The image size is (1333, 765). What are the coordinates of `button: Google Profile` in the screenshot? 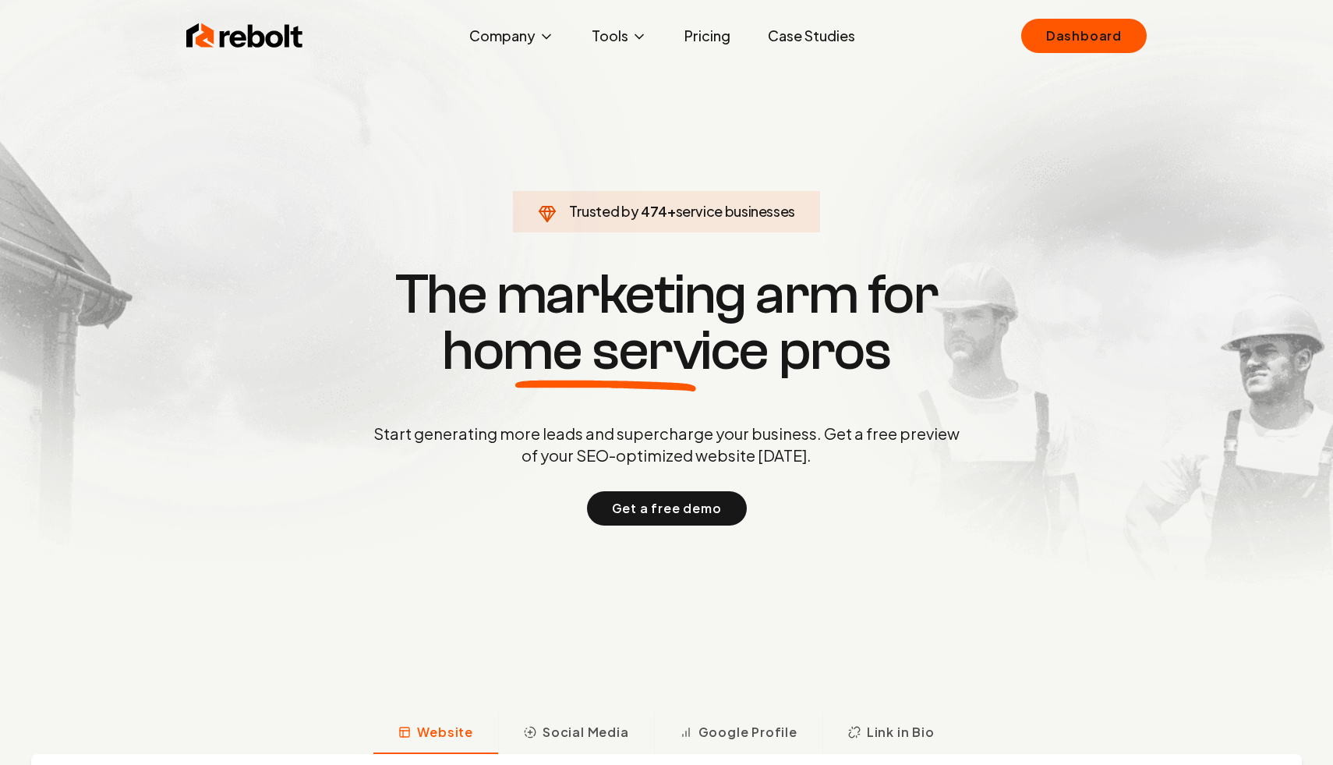 It's located at (738, 734).